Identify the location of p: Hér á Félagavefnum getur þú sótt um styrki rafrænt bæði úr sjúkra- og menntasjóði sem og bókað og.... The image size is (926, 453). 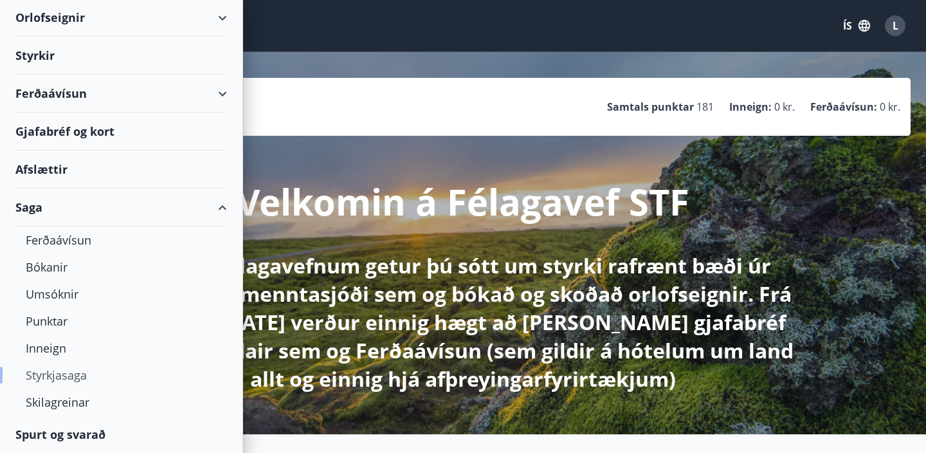
(463, 322).